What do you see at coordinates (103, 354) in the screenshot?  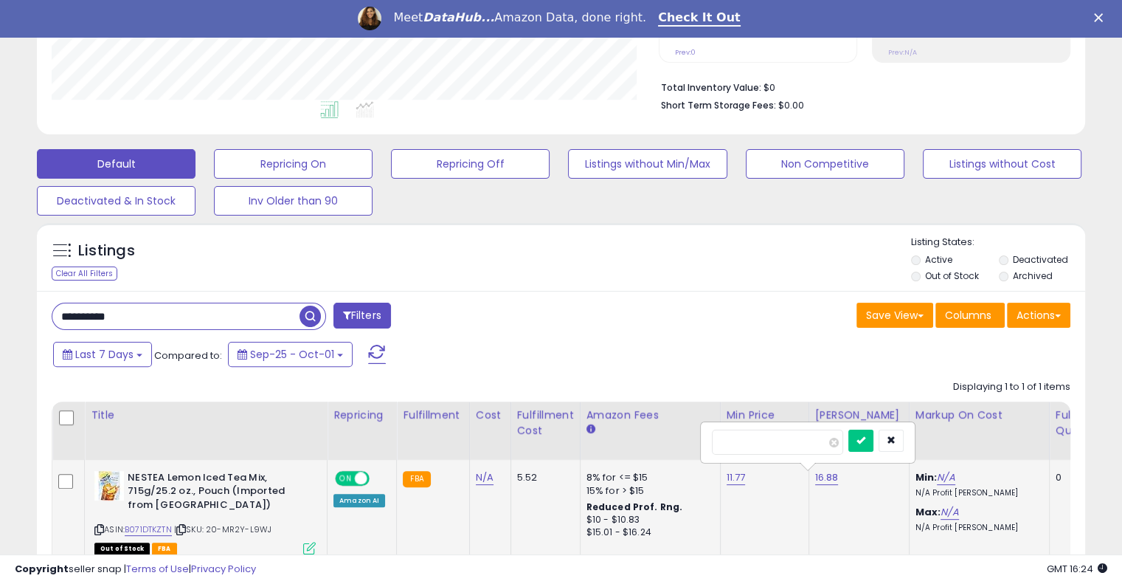 I see `button: Last 7 Days` at bounding box center [103, 354].